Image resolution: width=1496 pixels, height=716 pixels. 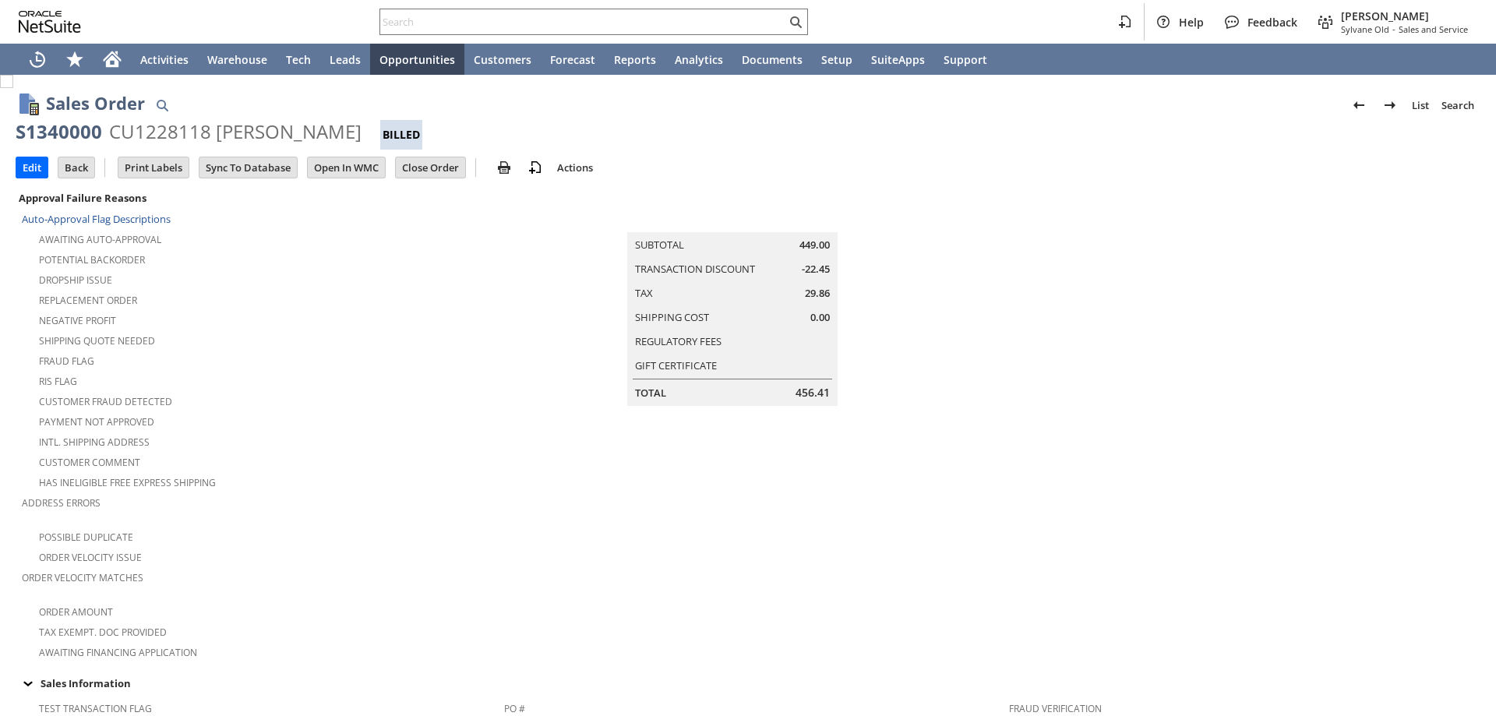 I want to click on span: Reports, so click(x=635, y=59).